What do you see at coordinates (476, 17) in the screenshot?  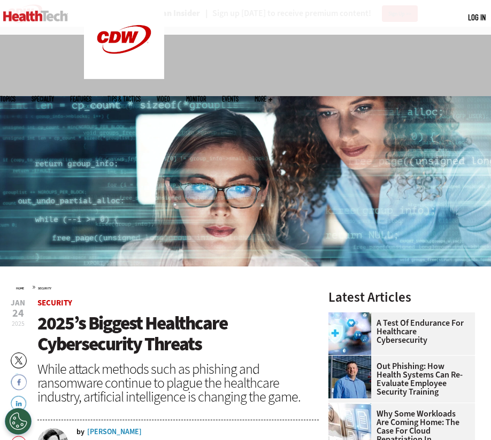 I see `div: User menu` at bounding box center [476, 17].